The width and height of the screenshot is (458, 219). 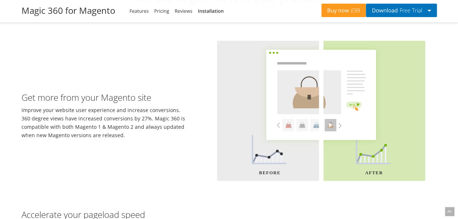 What do you see at coordinates (68, 11) in the screenshot?
I see `h2: Magic 360 for Magento` at bounding box center [68, 11].